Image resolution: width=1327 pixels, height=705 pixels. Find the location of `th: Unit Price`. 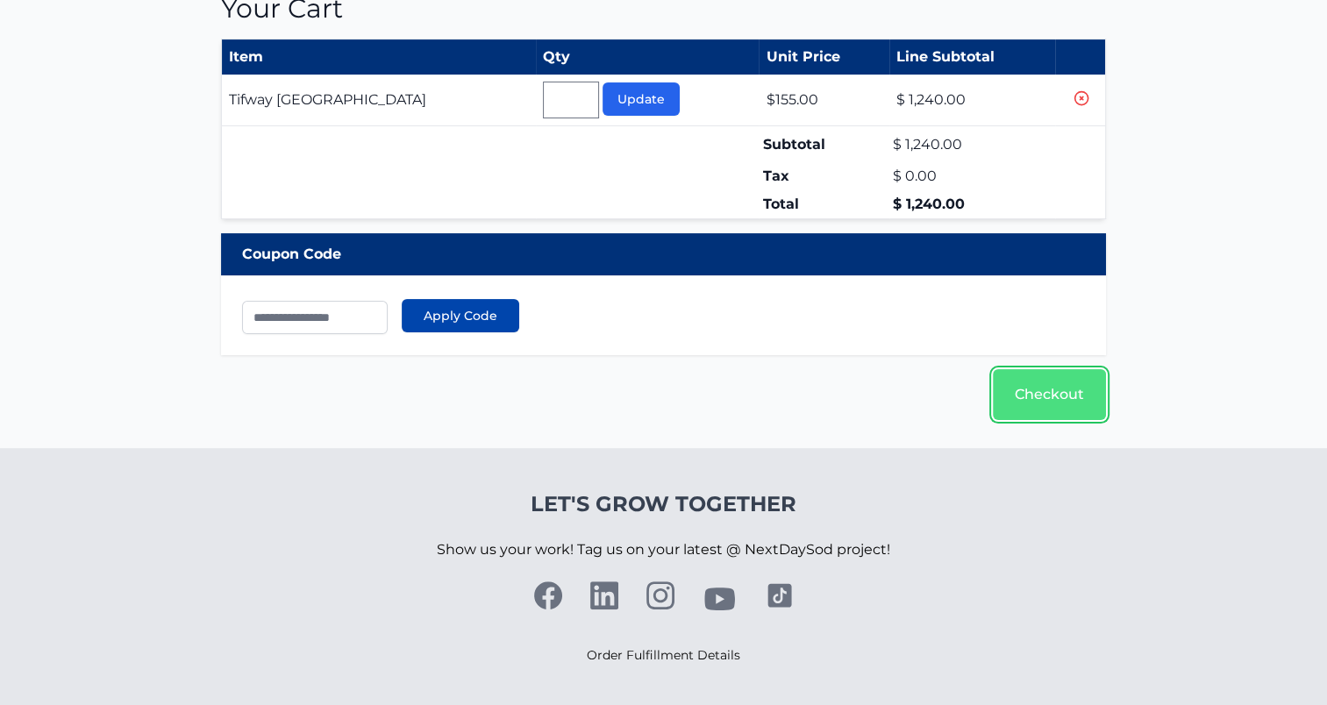

th: Unit Price is located at coordinates (823, 57).